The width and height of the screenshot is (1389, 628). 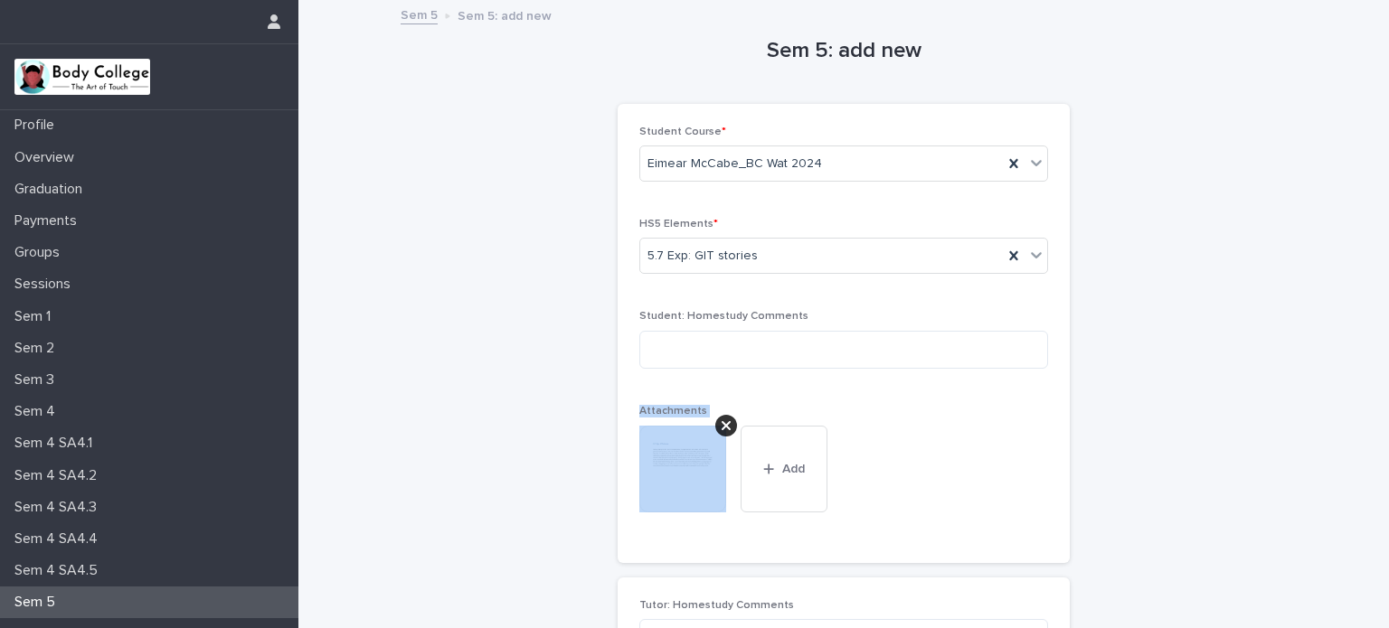 I want to click on span: Student Course, so click(x=683, y=132).